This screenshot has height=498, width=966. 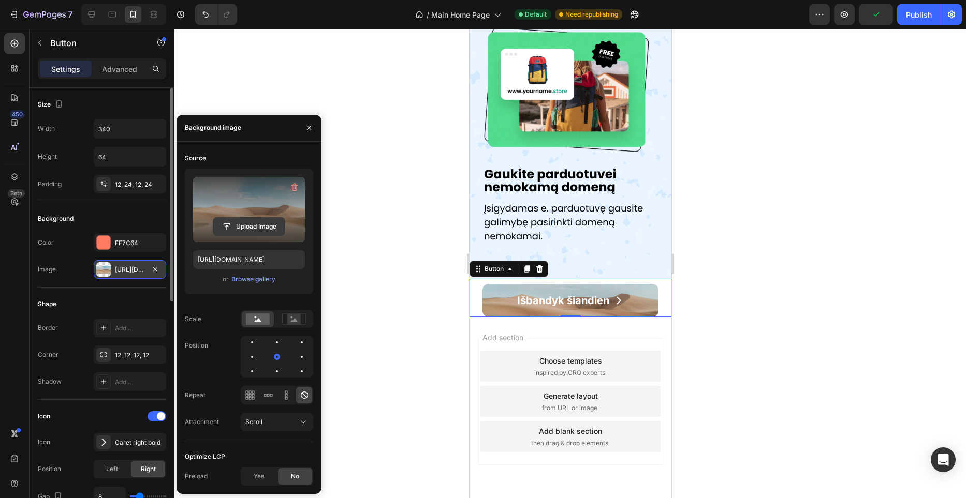 I want to click on button: 7, so click(x=40, y=14).